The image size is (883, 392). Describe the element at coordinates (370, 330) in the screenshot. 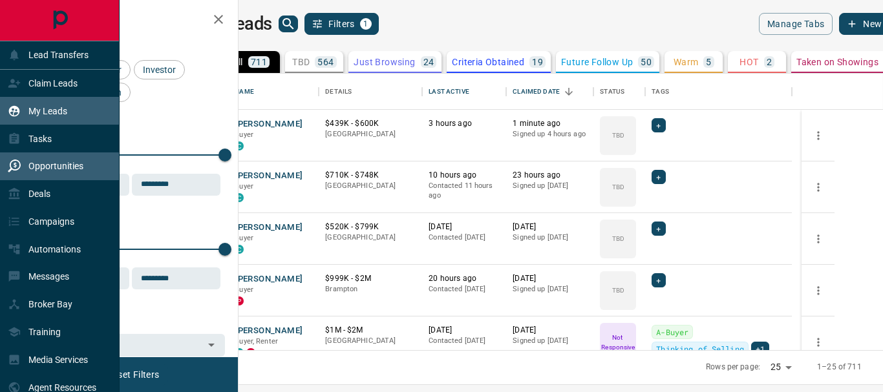

I see `p: $1M - $2M` at that location.